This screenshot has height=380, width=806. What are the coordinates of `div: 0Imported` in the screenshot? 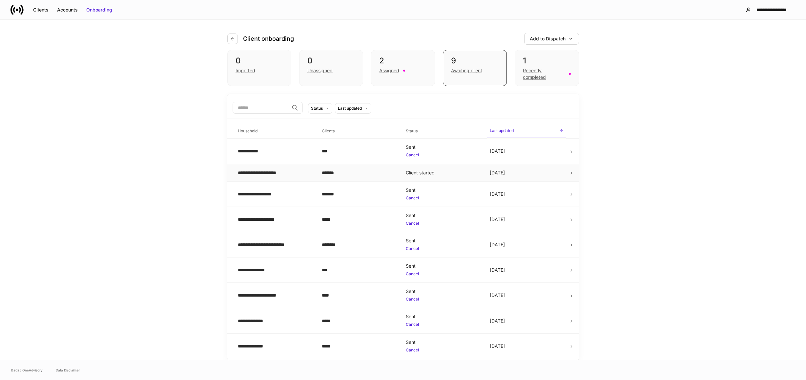 It's located at (259, 68).